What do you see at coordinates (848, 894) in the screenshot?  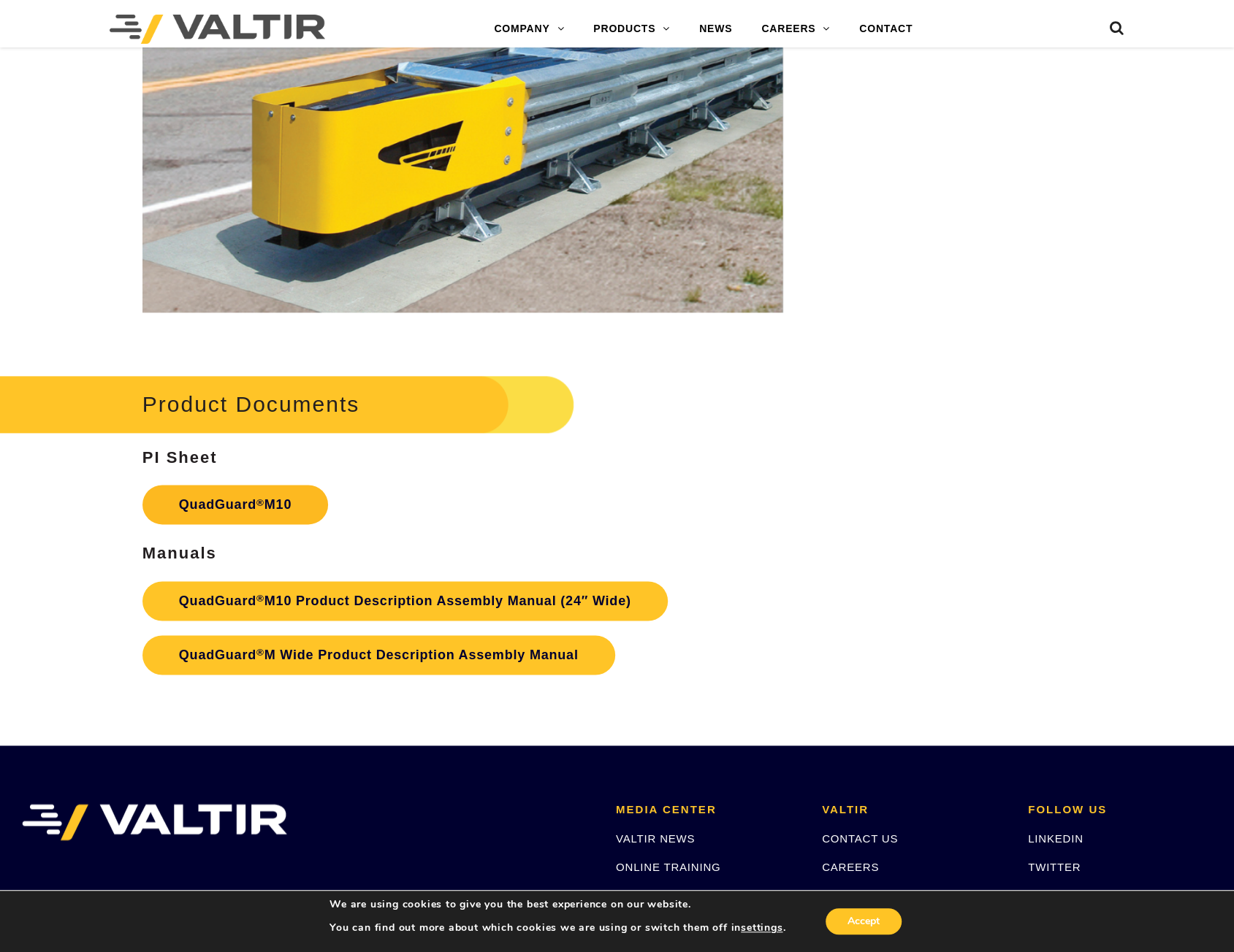 I see `a: PATENTS` at bounding box center [848, 894].